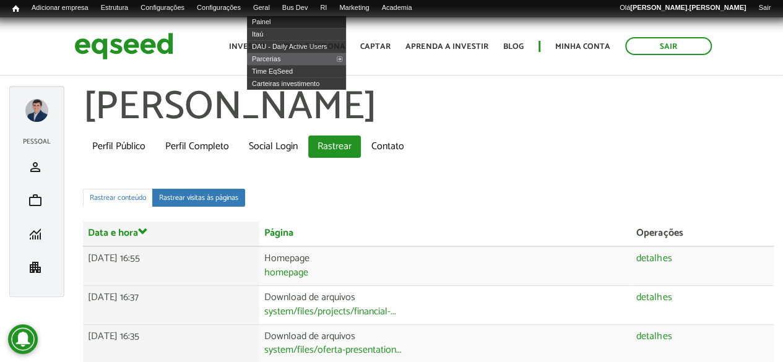  I want to click on a: Contato, so click(388, 147).